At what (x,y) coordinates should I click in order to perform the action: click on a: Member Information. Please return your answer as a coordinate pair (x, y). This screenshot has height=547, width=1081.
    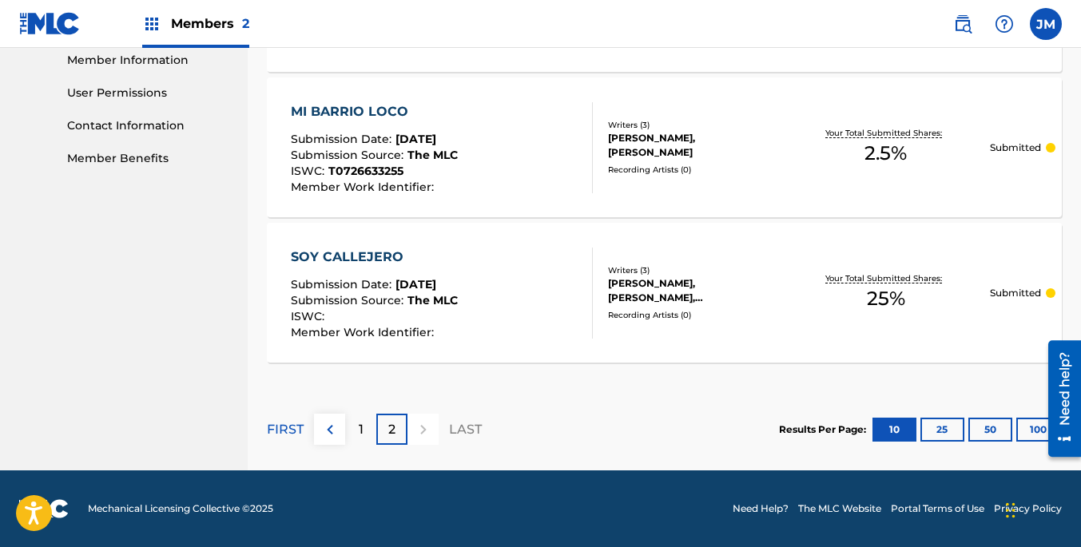
    Looking at the image, I should click on (148, 60).